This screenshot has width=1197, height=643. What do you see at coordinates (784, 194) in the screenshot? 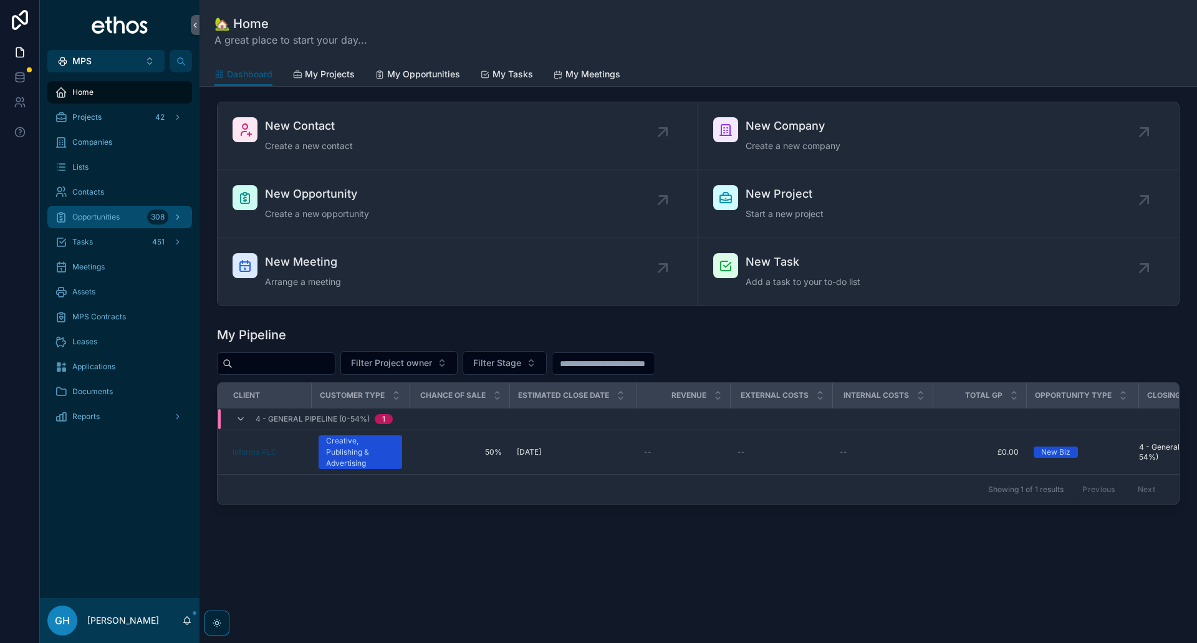
I see `span: New Project` at bounding box center [784, 194].